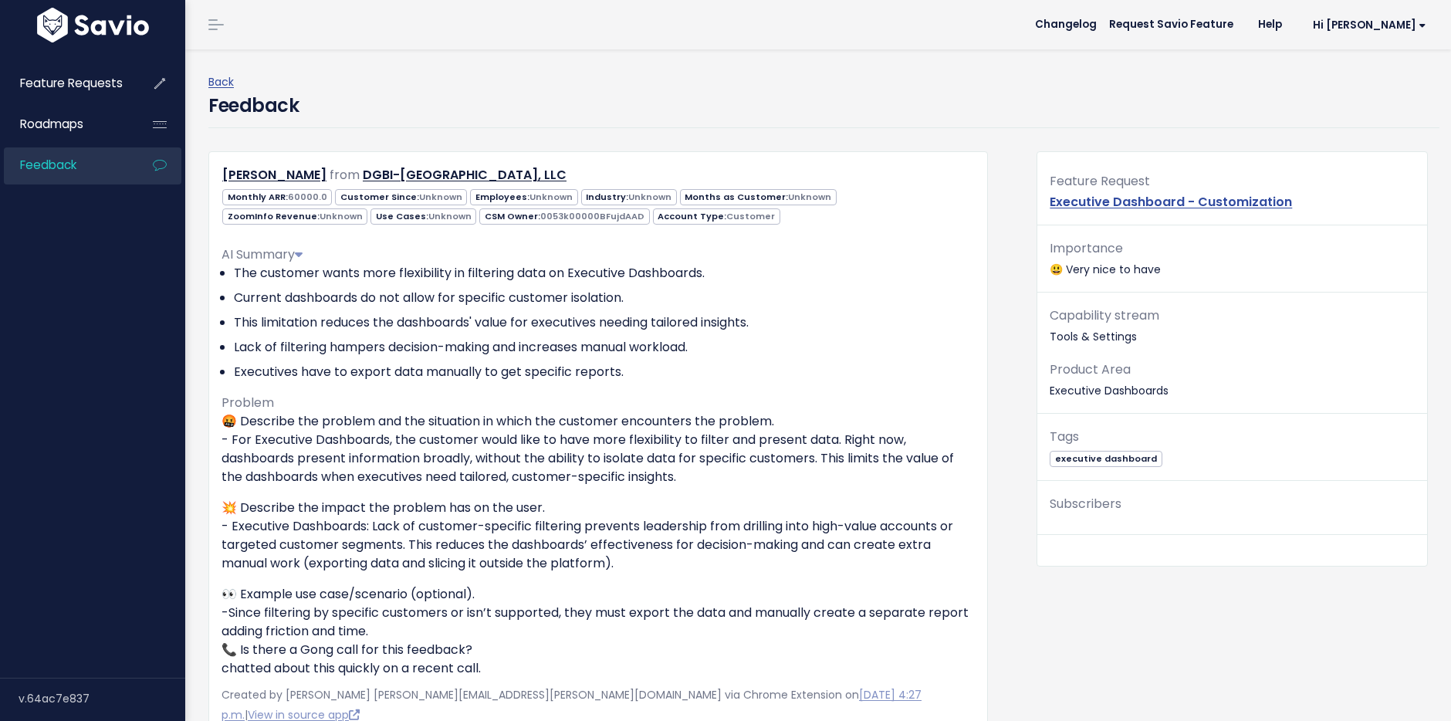 The height and width of the screenshot is (721, 1451). Describe the element at coordinates (1171, 25) in the screenshot. I see `a: Request Savio Feature` at that location.